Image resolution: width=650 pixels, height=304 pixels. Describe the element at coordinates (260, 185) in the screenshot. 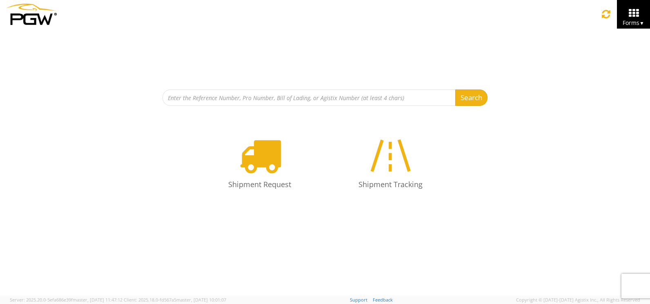

I see `h4: Shipment Request` at that location.